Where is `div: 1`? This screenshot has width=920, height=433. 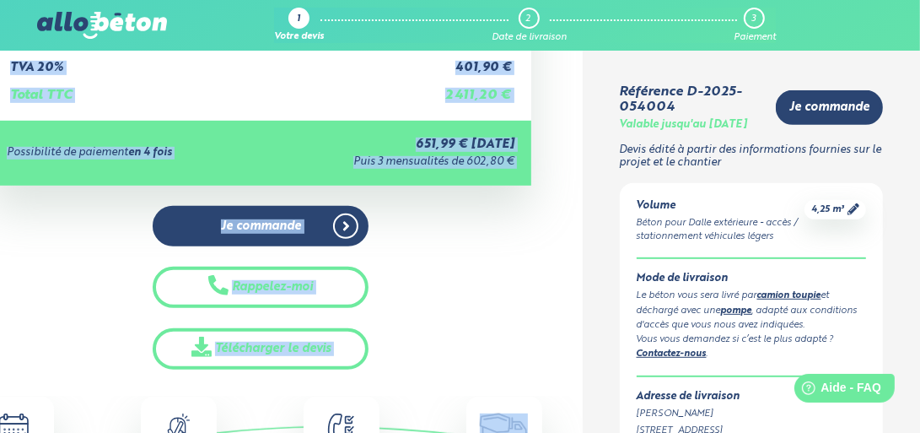 div: 1 is located at coordinates (299, 19).